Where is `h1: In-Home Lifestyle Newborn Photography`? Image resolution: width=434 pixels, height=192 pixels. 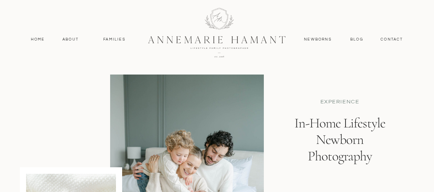 h1: In-Home Lifestyle Newborn Photography is located at coordinates (340, 142).